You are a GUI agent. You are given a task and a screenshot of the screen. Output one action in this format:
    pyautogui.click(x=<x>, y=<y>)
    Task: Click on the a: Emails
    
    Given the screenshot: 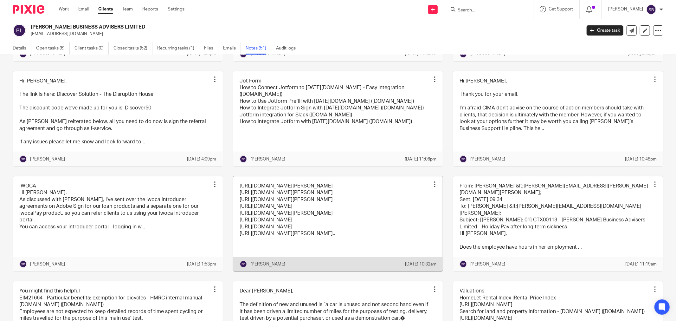 What is the action you would take?
    pyautogui.click(x=232, y=48)
    